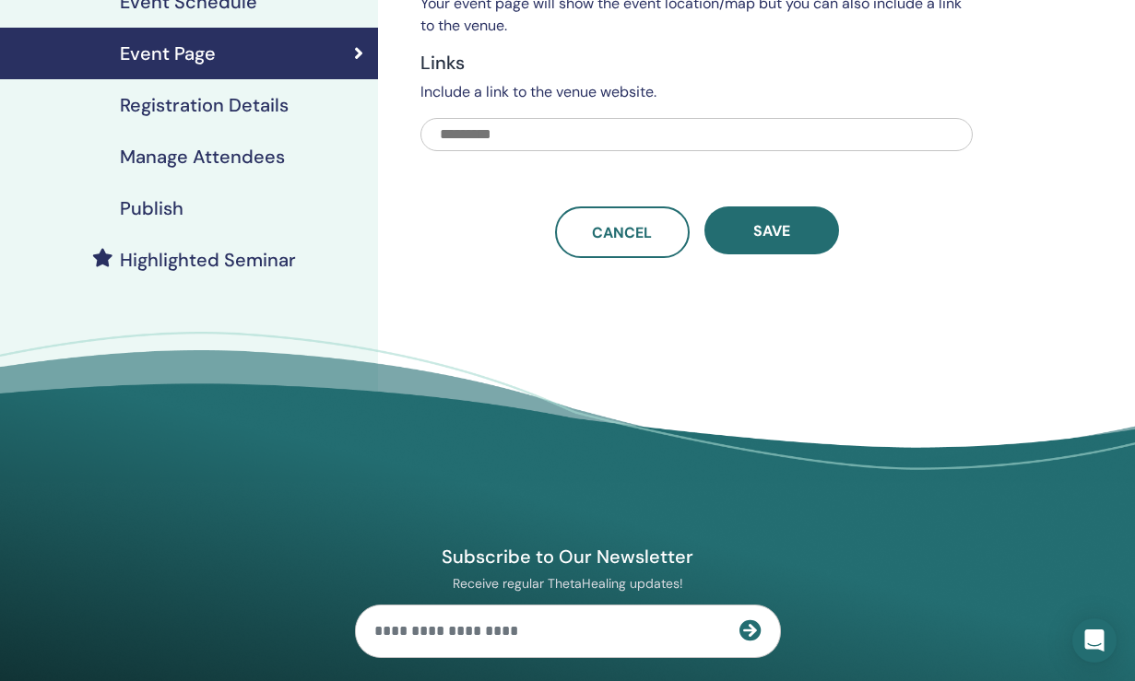 The width and height of the screenshot is (1135, 681). I want to click on p: Include a link to the venue website., so click(696, 92).